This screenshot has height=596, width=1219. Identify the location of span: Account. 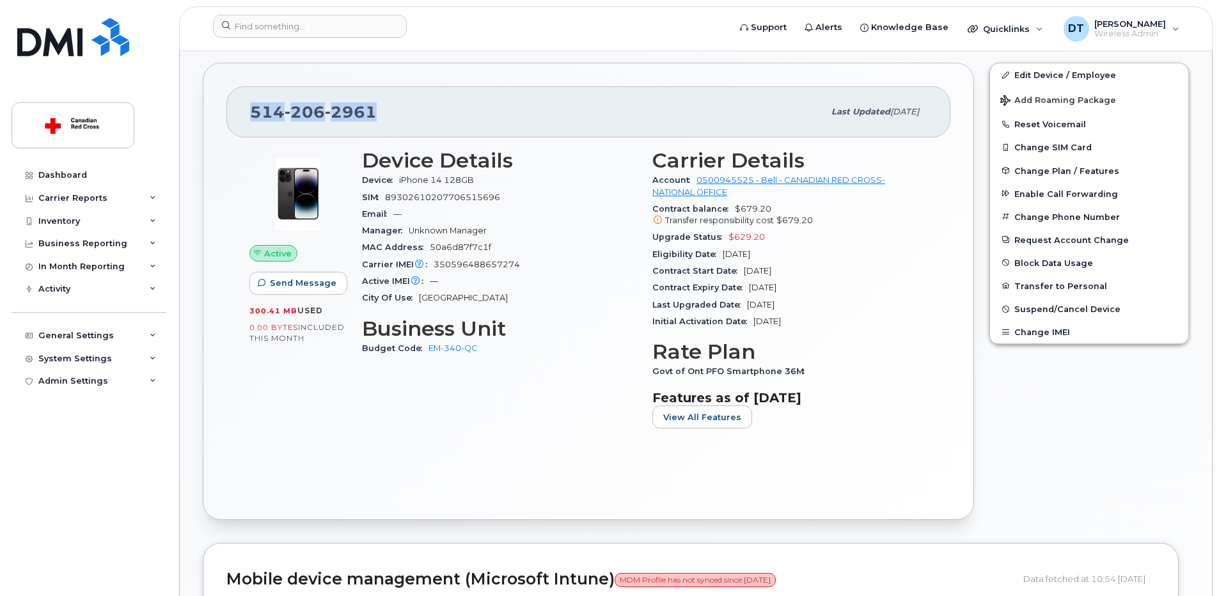
(674, 180).